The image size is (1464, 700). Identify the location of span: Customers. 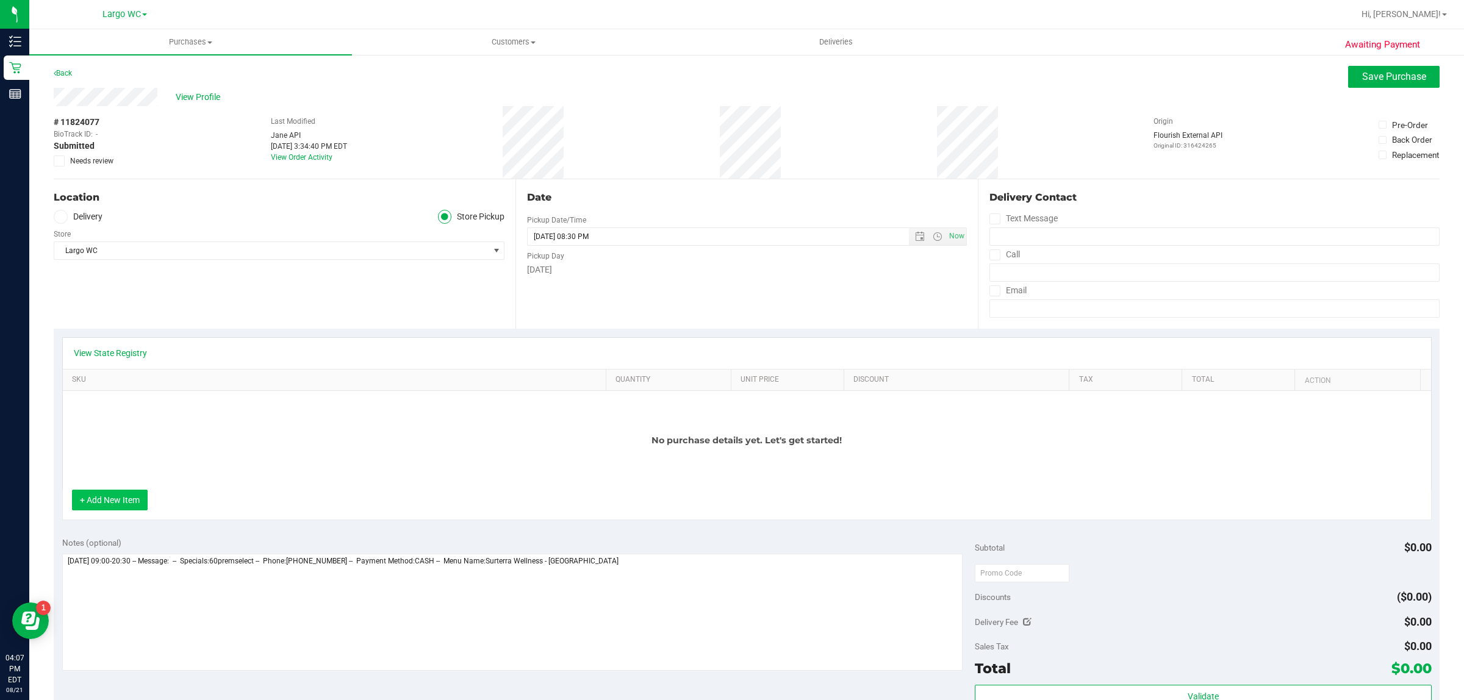
(513, 42).